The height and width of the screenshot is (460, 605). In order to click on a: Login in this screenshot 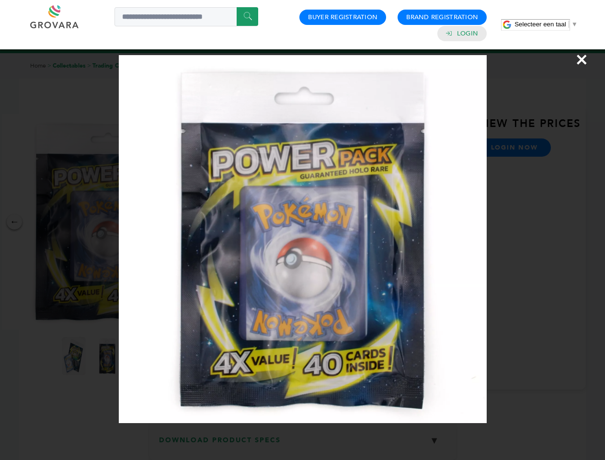, I will do `click(467, 34)`.